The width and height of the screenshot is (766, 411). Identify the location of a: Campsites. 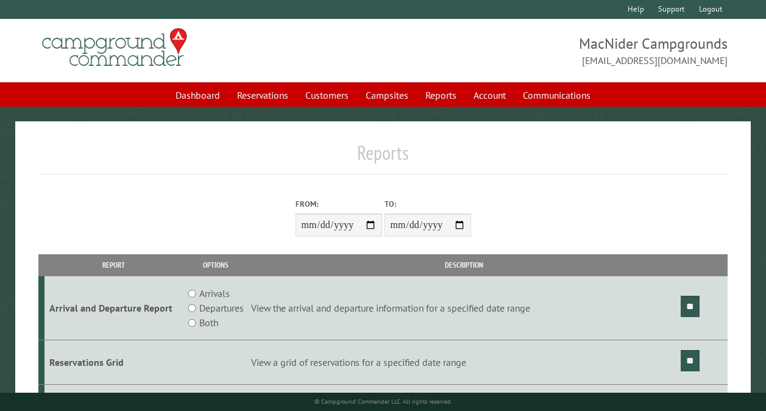
(387, 95).